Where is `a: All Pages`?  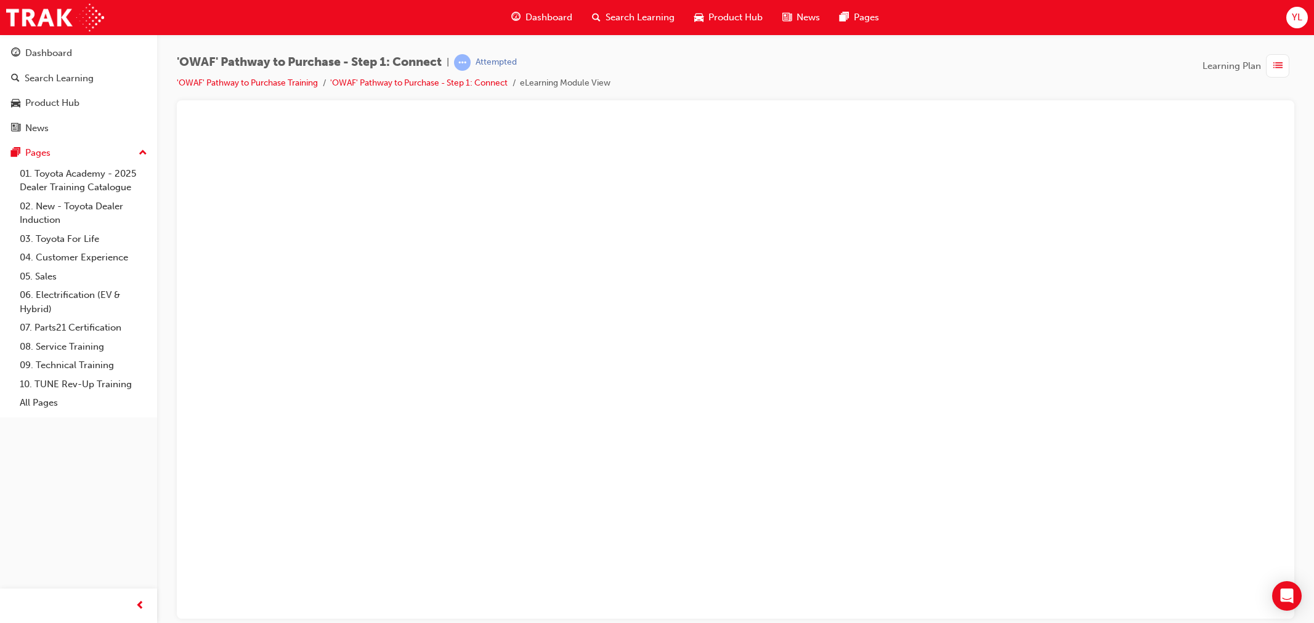
a: All Pages is located at coordinates (83, 403).